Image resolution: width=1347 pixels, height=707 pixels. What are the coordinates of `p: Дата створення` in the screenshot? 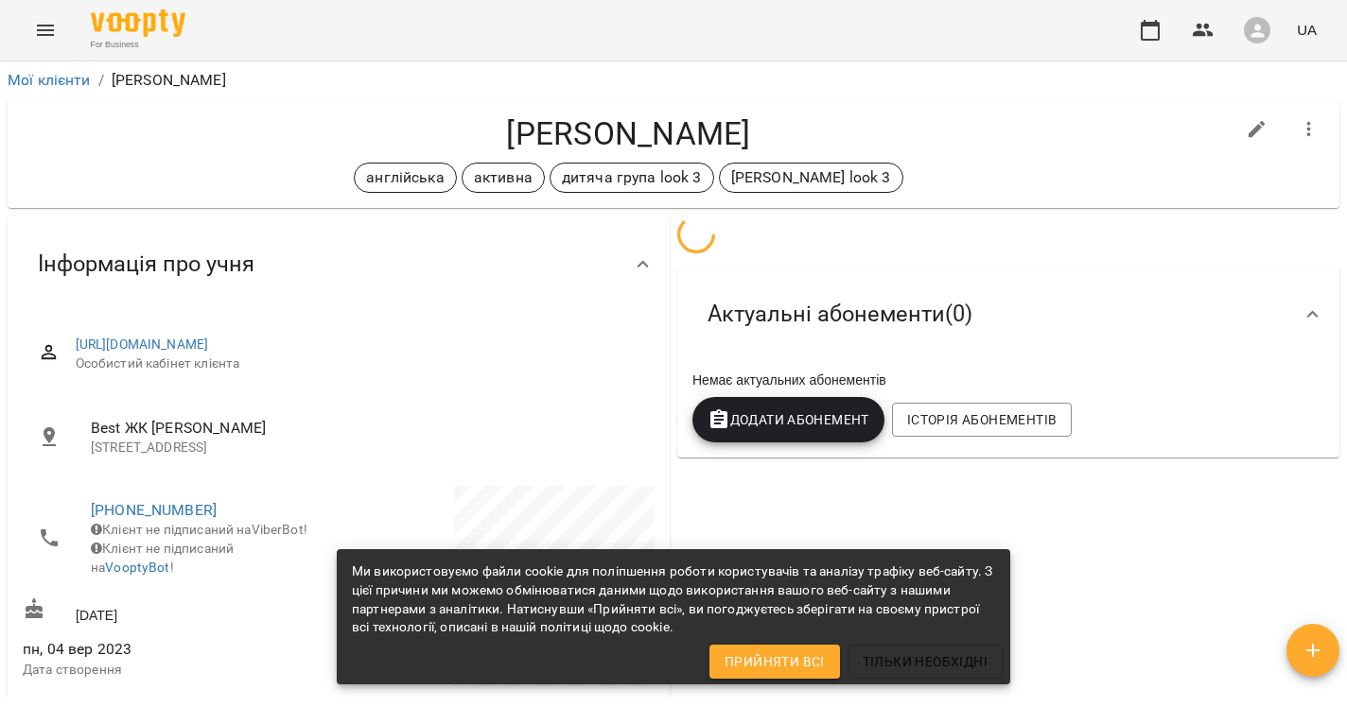 It's located at (179, 670).